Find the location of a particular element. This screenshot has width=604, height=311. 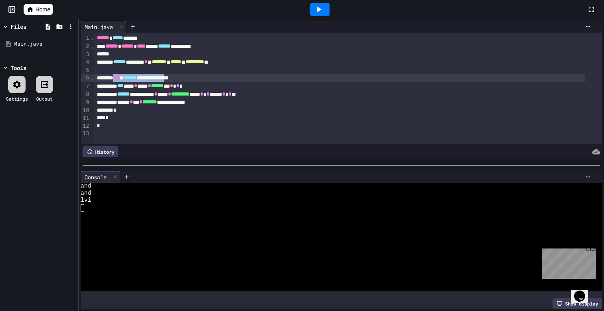

div: 9 is located at coordinates (85, 103).